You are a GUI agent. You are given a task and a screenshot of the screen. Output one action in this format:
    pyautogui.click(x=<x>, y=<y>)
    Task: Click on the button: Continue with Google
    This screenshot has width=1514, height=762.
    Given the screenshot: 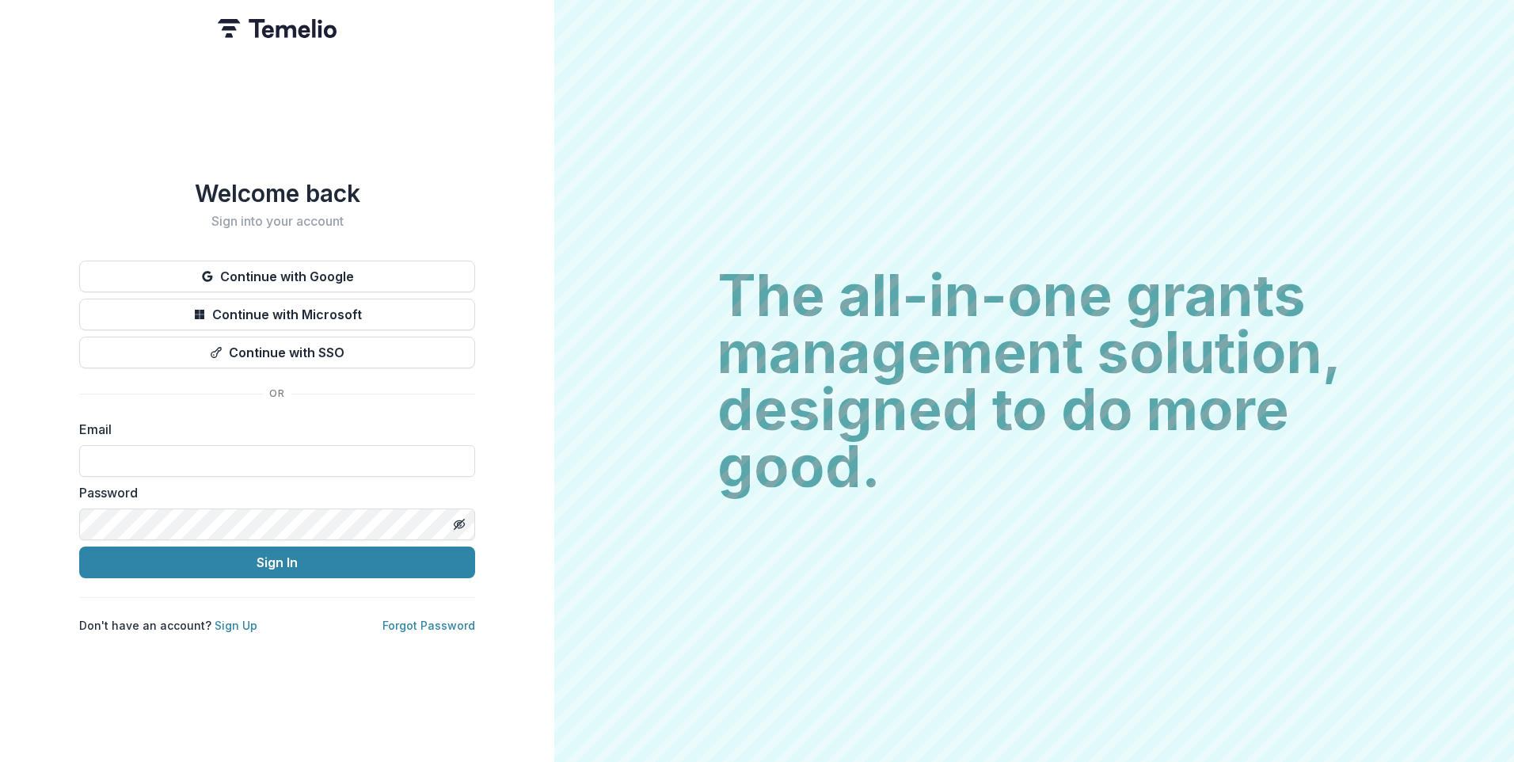 What is the action you would take?
    pyautogui.click(x=277, y=276)
    